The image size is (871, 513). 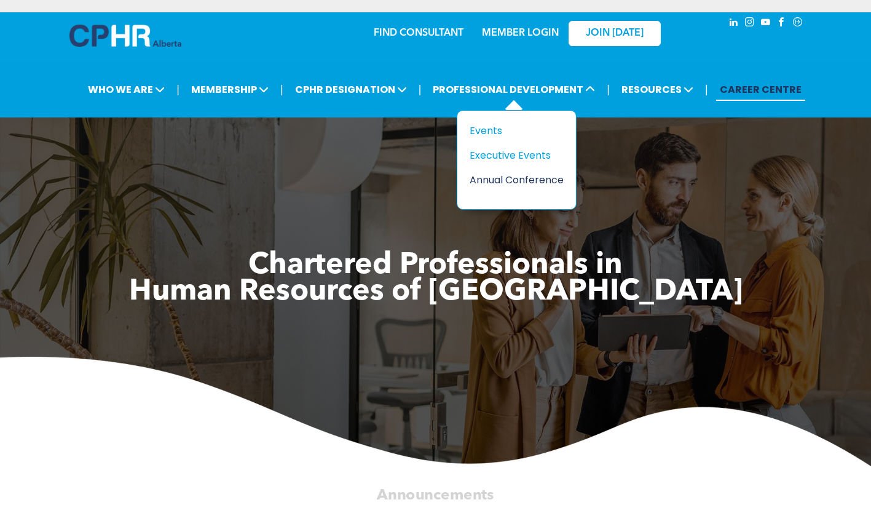 What do you see at coordinates (126, 89) in the screenshot?
I see `span: WHO WE ARE` at bounding box center [126, 89].